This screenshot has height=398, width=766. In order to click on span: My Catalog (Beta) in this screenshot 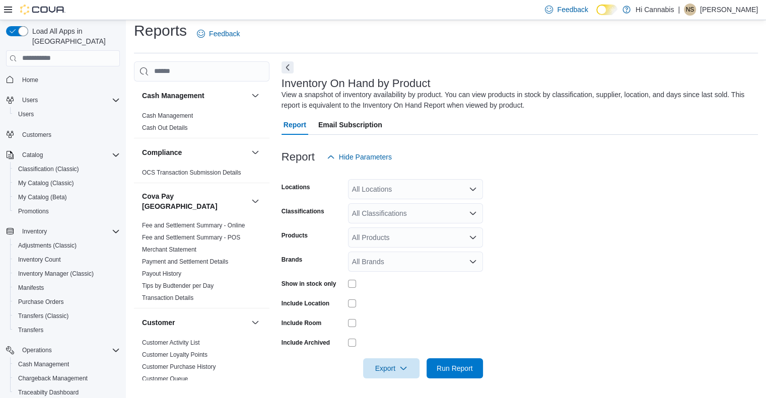, I will do `click(67, 197)`.